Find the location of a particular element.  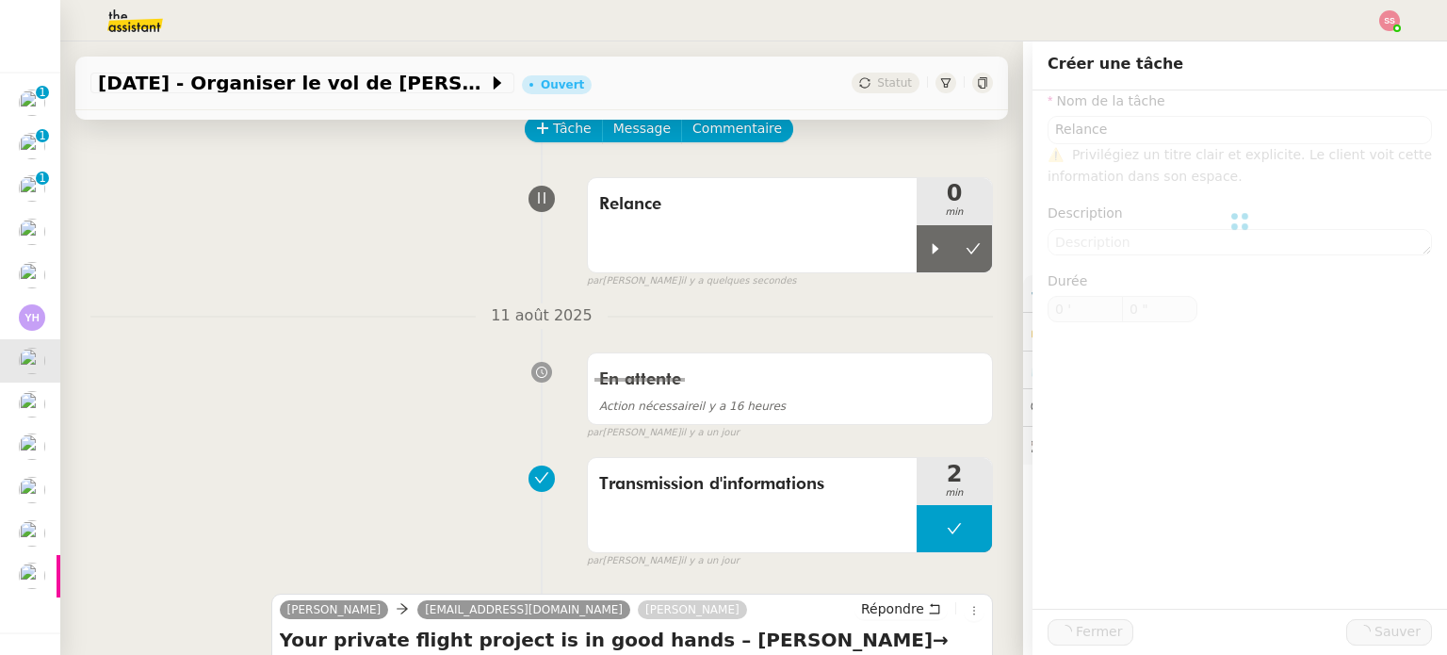

div: ⚙️Procédures is located at coordinates (1235, 293).